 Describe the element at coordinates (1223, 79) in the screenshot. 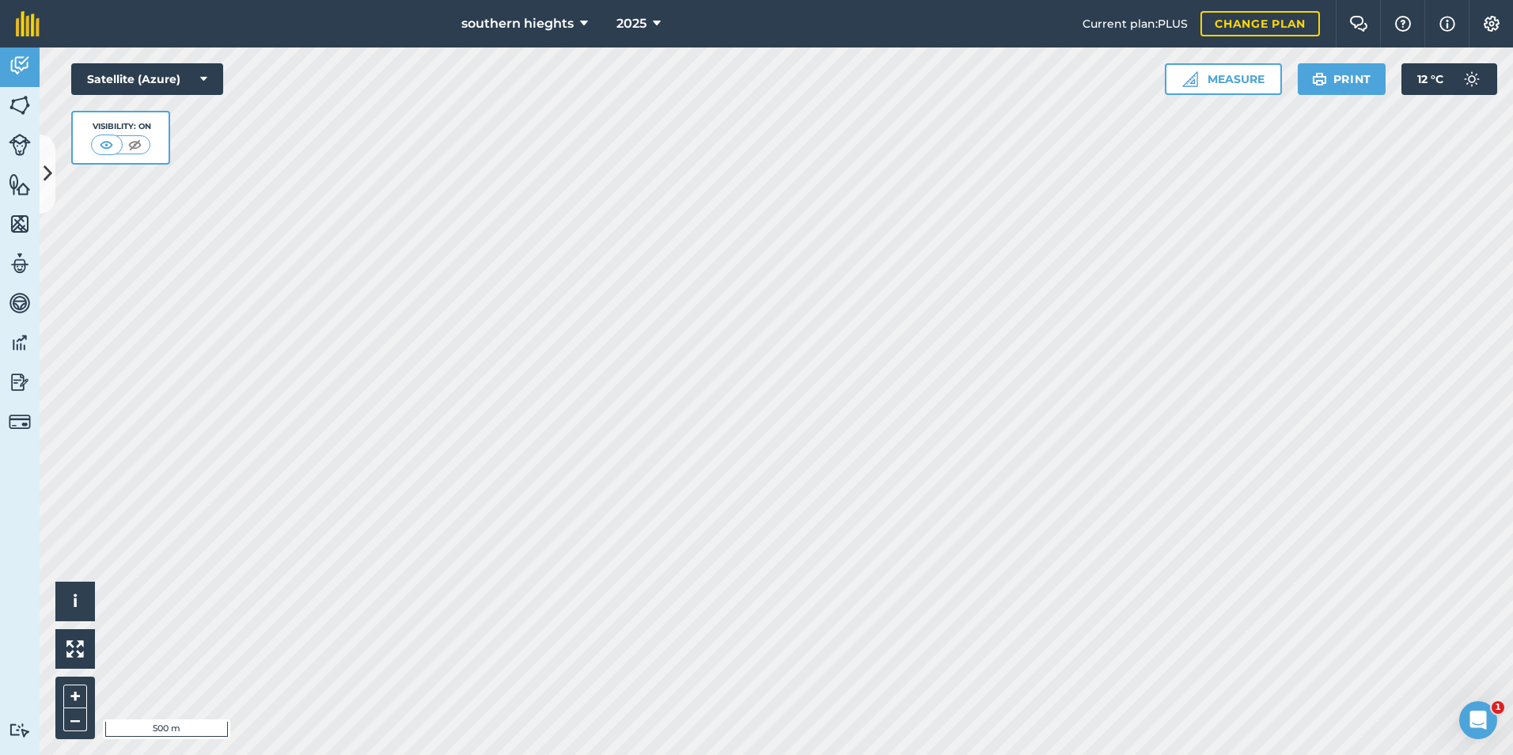

I see `button: Measure` at that location.